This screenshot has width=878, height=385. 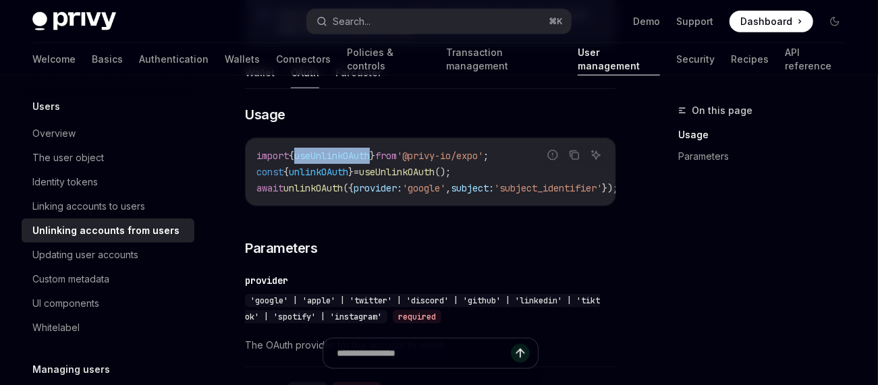 What do you see at coordinates (267, 281) in the screenshot?
I see `div: provider` at bounding box center [267, 281].